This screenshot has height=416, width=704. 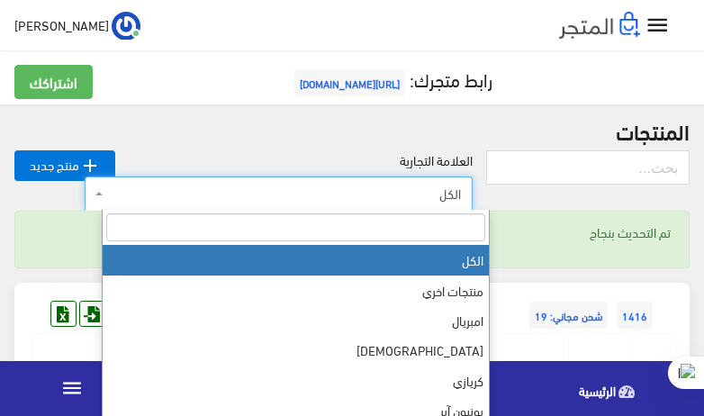 What do you see at coordinates (65, 166) in the screenshot?
I see `a: منتج جديد` at bounding box center [65, 166].